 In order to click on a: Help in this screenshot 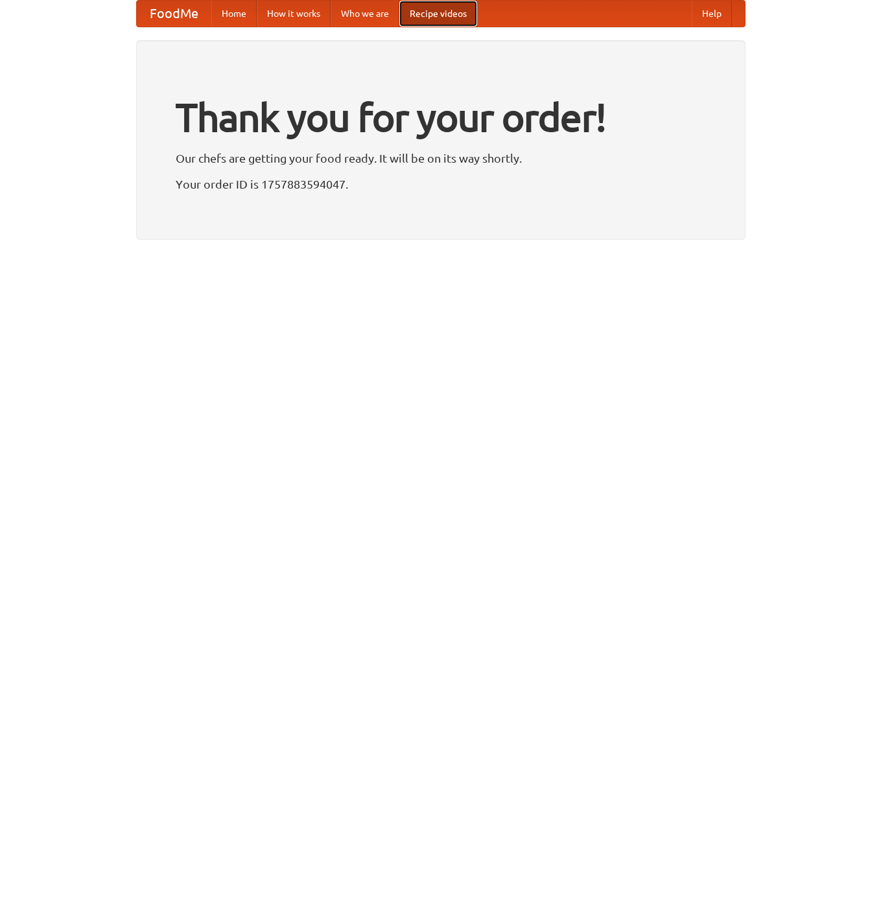, I will do `click(711, 14)`.